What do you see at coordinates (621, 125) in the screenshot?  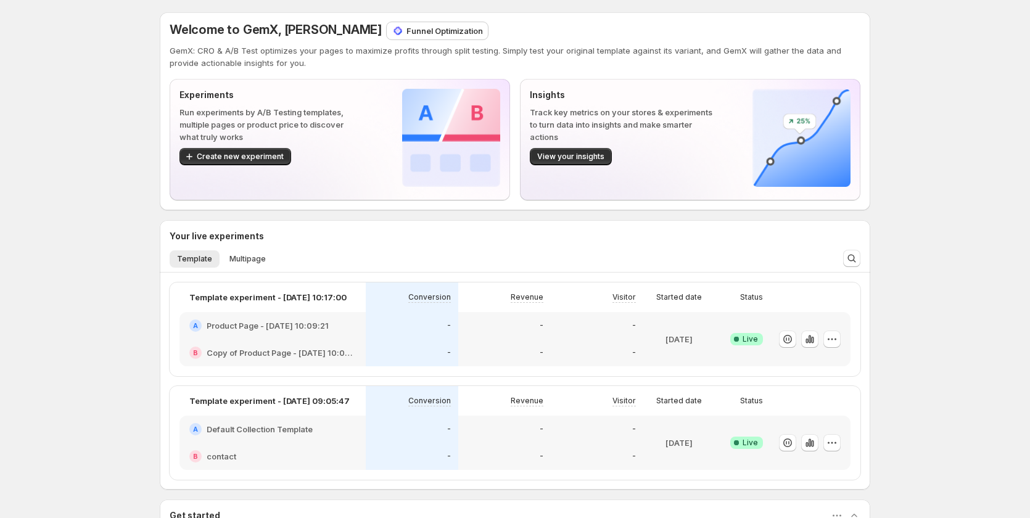 I see `p: Track key metrics on your stores & experiments to turn data into insights and make smarter actions` at bounding box center [621, 125].